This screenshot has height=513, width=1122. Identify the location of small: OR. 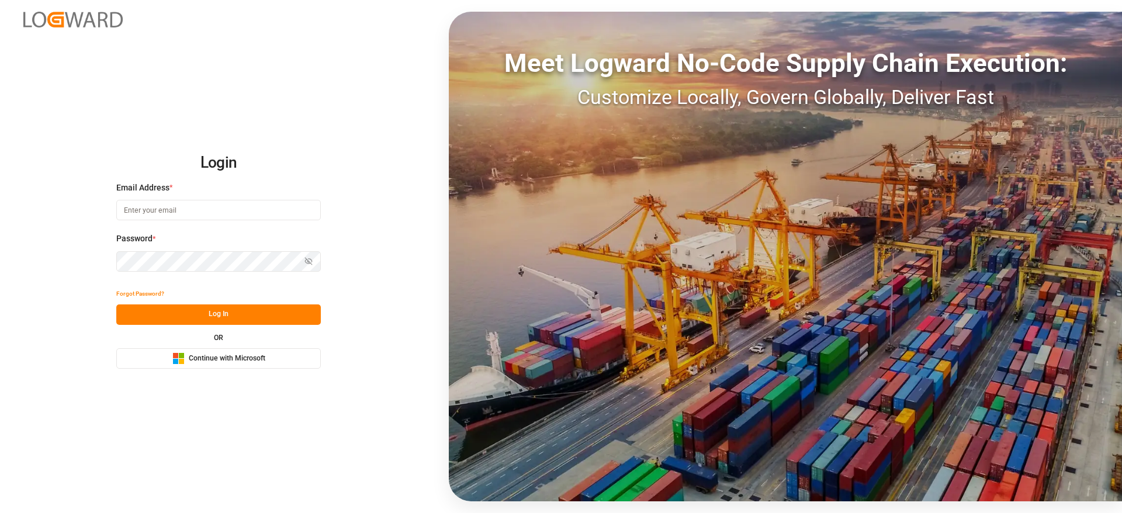
(219, 338).